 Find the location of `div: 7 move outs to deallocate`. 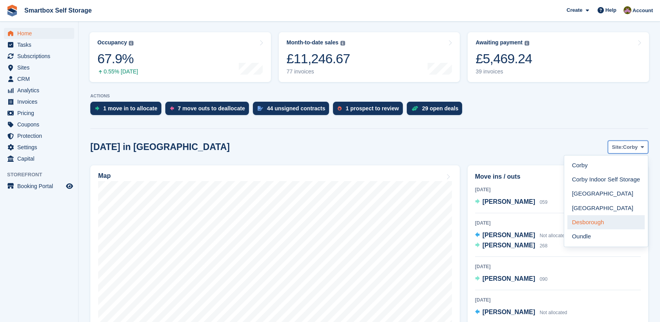

div: 7 move outs to deallocate is located at coordinates (211, 108).